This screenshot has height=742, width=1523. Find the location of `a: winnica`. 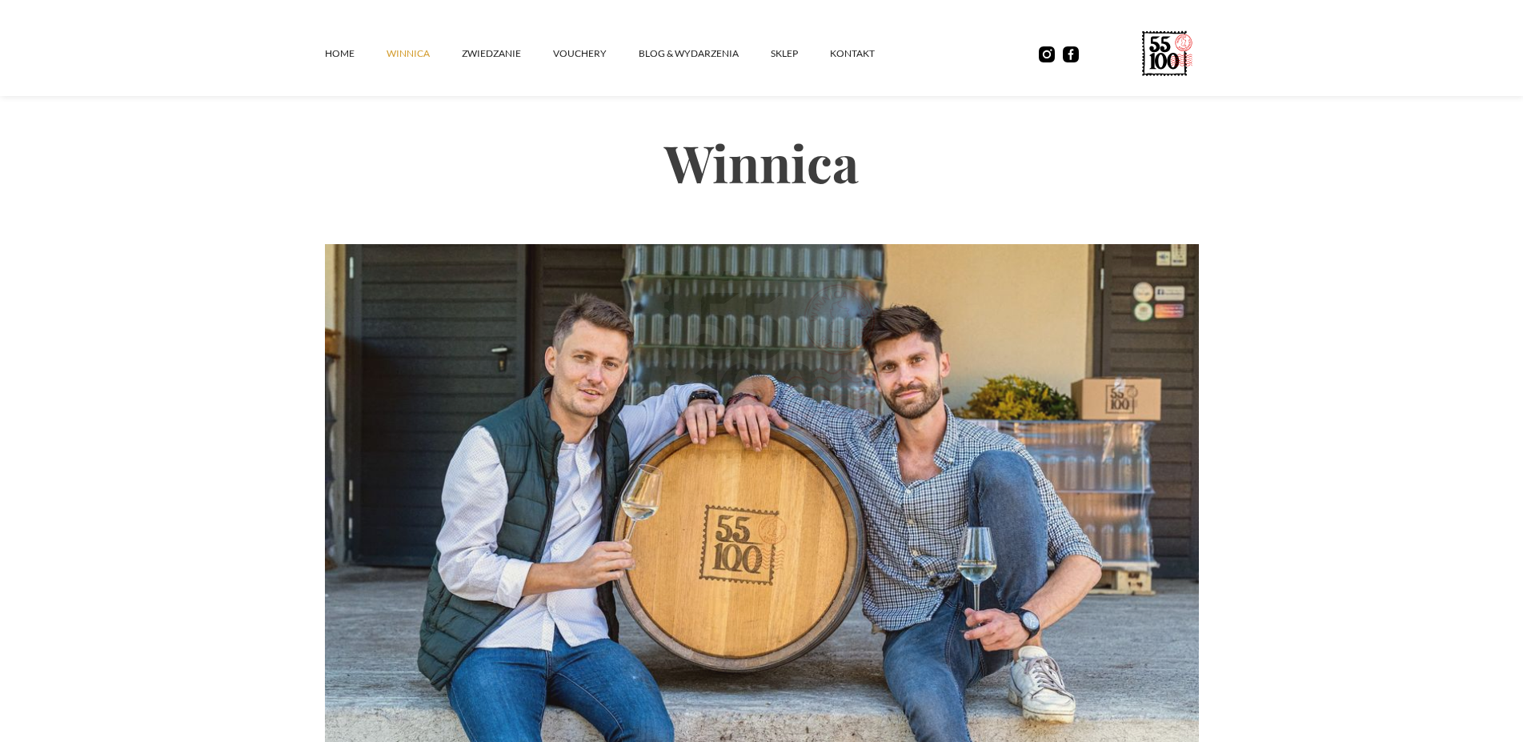

a: winnica is located at coordinates (424, 54).